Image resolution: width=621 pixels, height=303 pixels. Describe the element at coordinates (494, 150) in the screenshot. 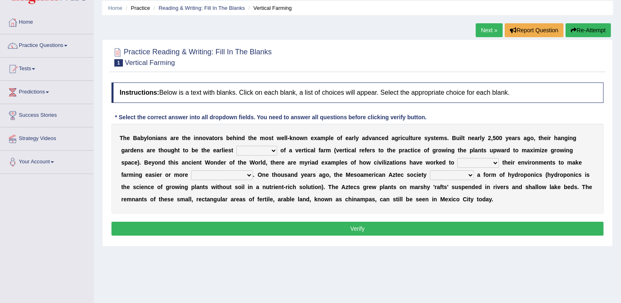

I see `b: p` at that location.